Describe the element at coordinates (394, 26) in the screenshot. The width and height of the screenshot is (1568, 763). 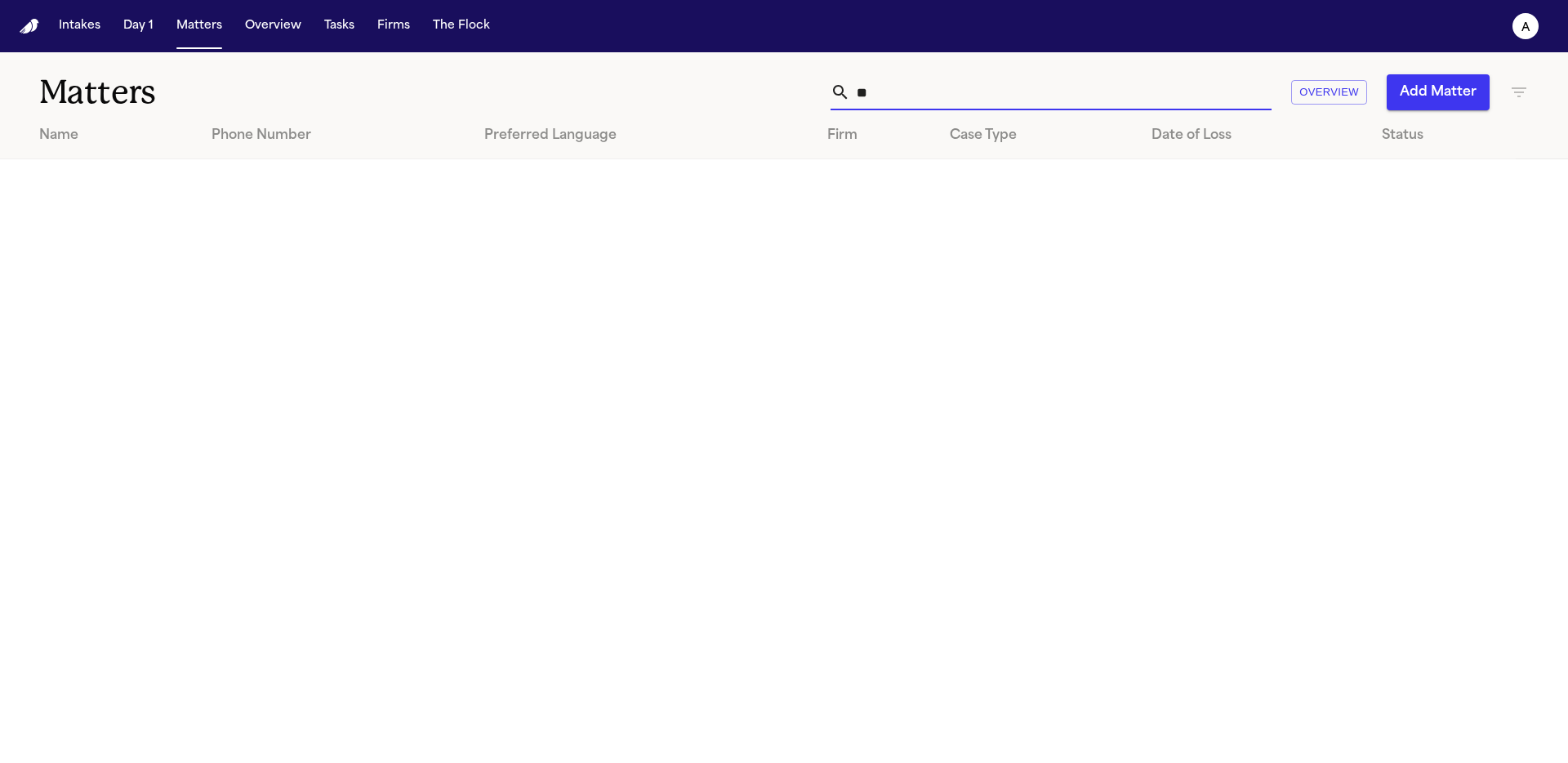
I see `a: Firms` at that location.